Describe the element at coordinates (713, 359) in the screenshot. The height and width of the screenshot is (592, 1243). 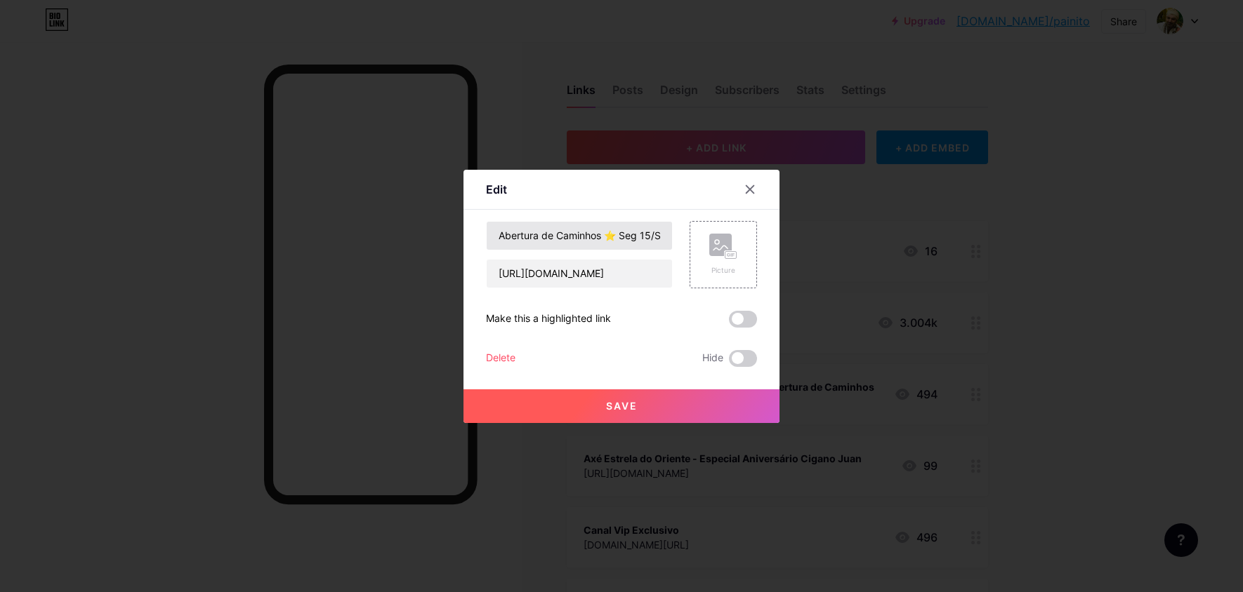
I see `span: Hide` at that location.